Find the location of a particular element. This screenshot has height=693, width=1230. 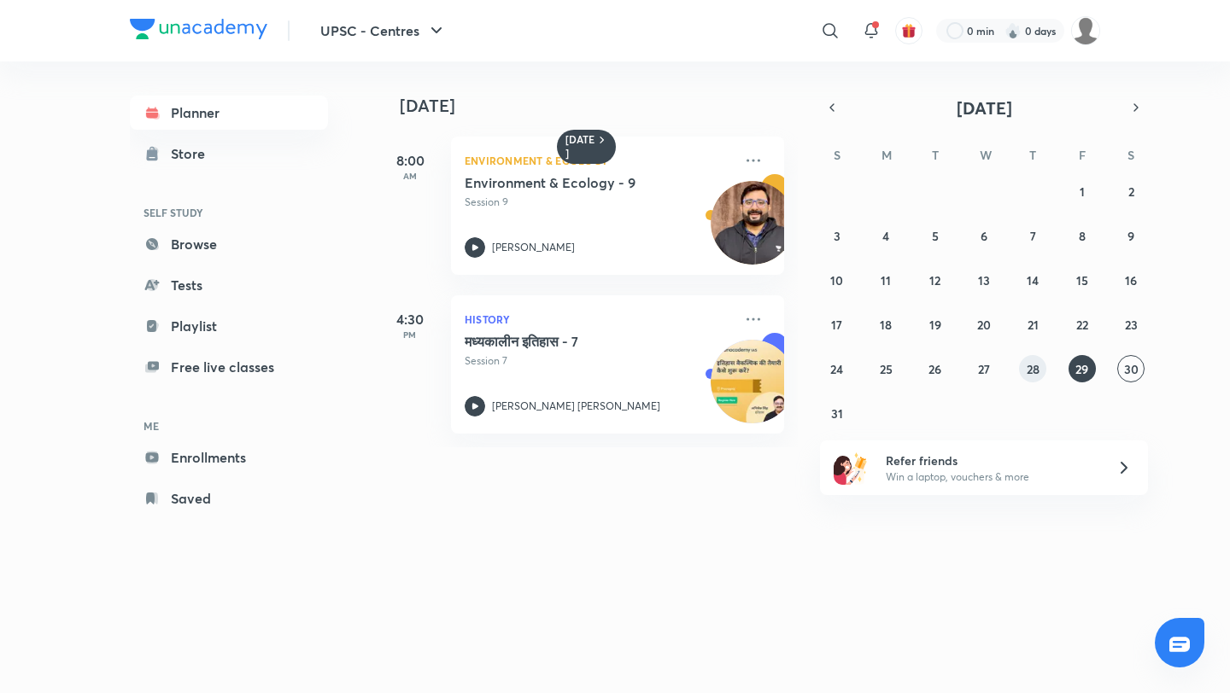

a: Browse is located at coordinates (229, 244).